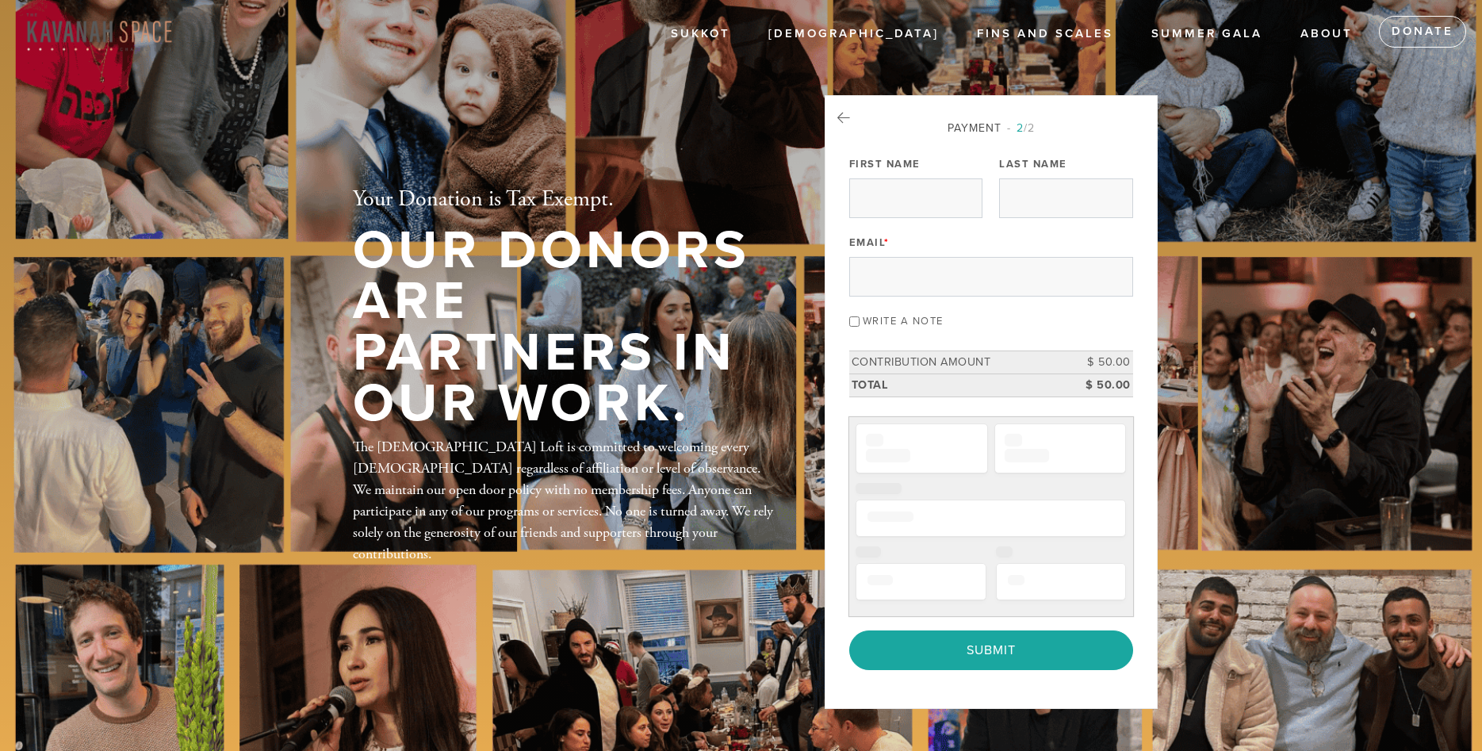 This screenshot has height=751, width=1482. I want to click on a: Fins and Scales, so click(1045, 34).